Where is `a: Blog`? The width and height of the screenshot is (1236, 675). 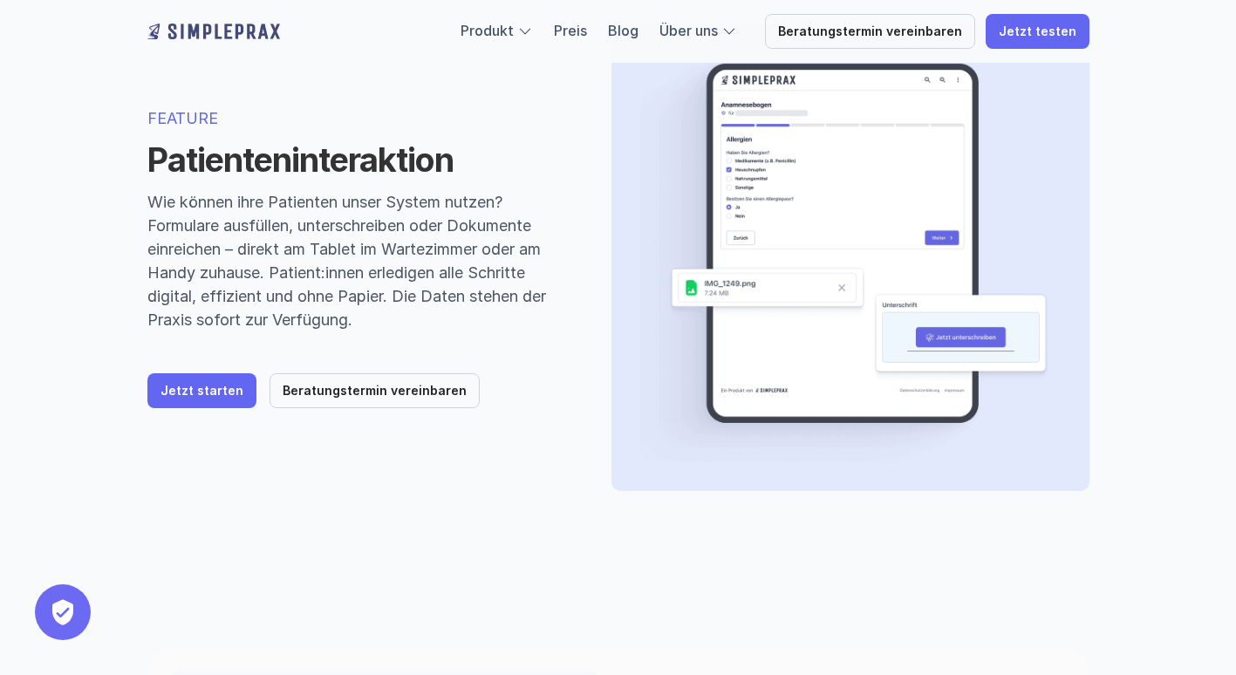
a: Blog is located at coordinates (623, 31).